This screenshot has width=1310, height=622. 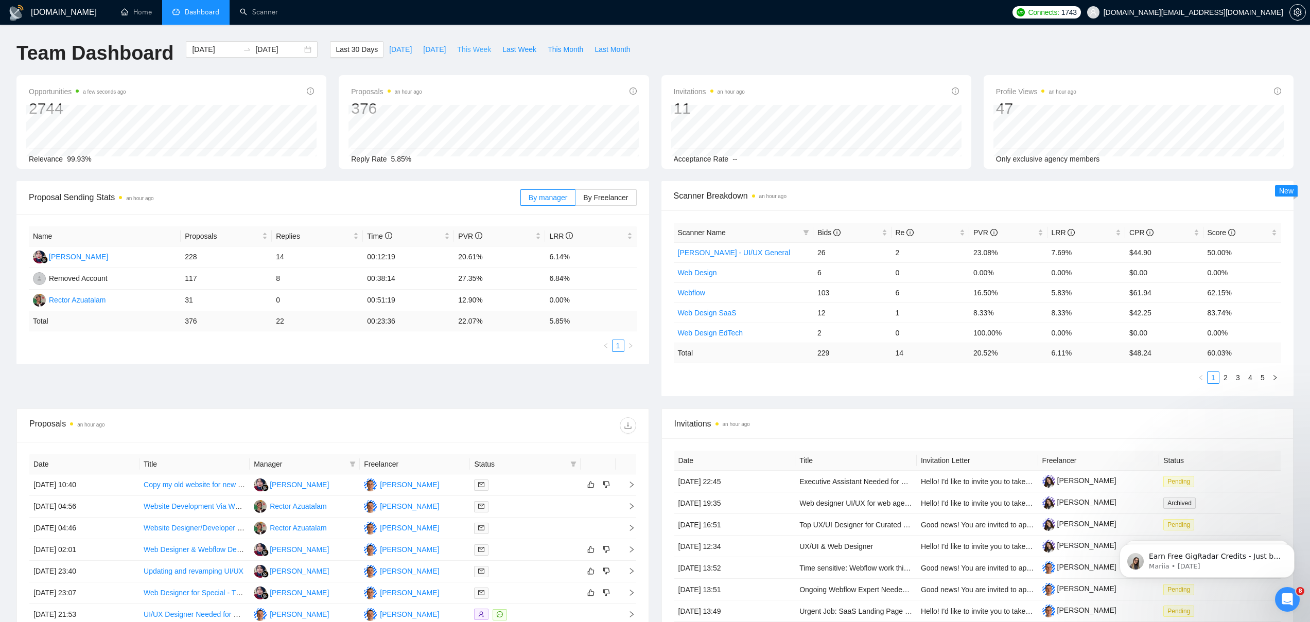 What do you see at coordinates (499, 257) in the screenshot?
I see `td: 20.61%` at bounding box center [499, 257].